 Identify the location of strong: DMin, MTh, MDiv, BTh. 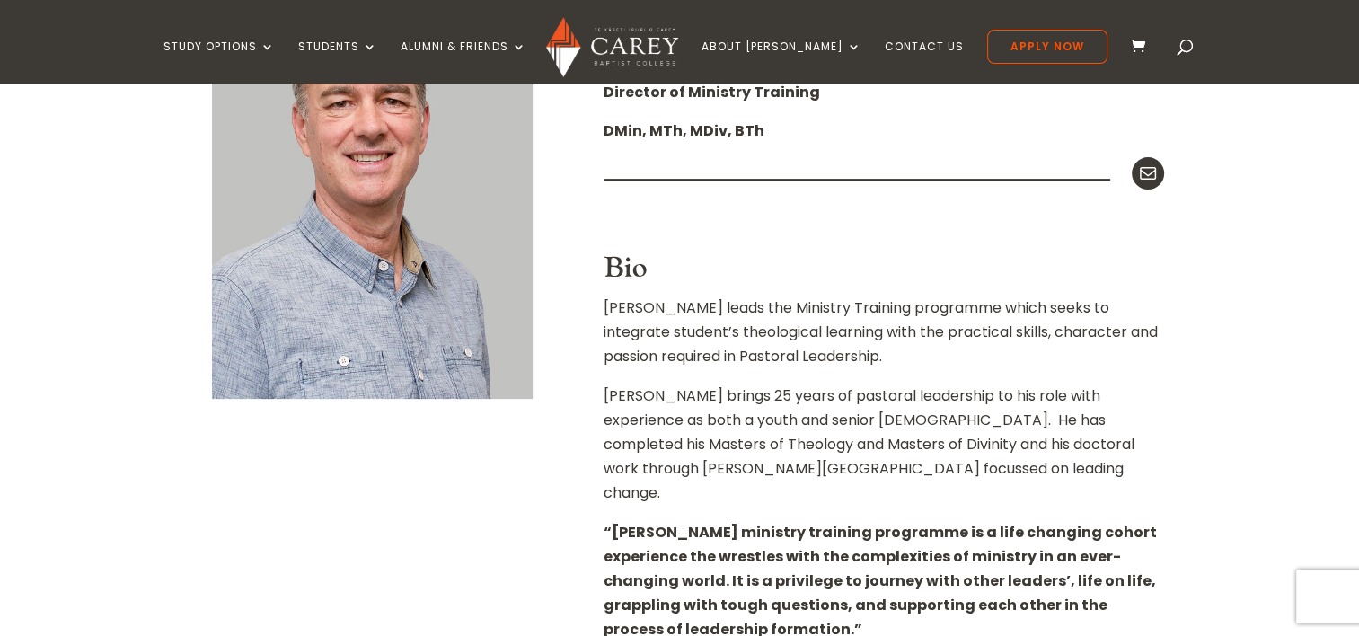
(684, 130).